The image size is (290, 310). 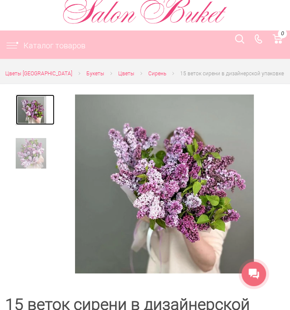 What do you see at coordinates (282, 34) in the screenshot?
I see `span: 0` at bounding box center [282, 34].